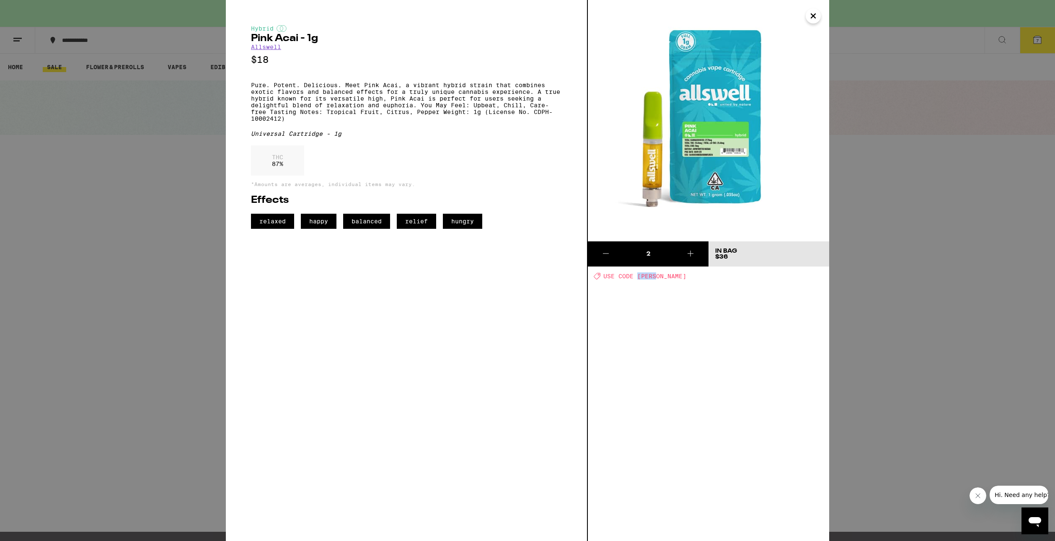  What do you see at coordinates (814, 16) in the screenshot?
I see `button: Close` at bounding box center [814, 16].